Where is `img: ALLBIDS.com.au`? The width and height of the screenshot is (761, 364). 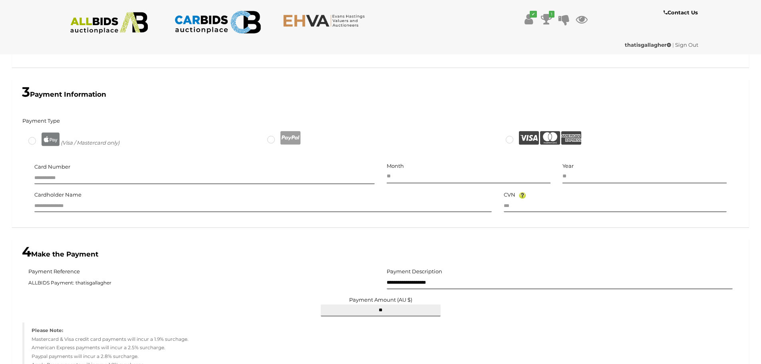 img: ALLBIDS.com.au is located at coordinates (109, 23).